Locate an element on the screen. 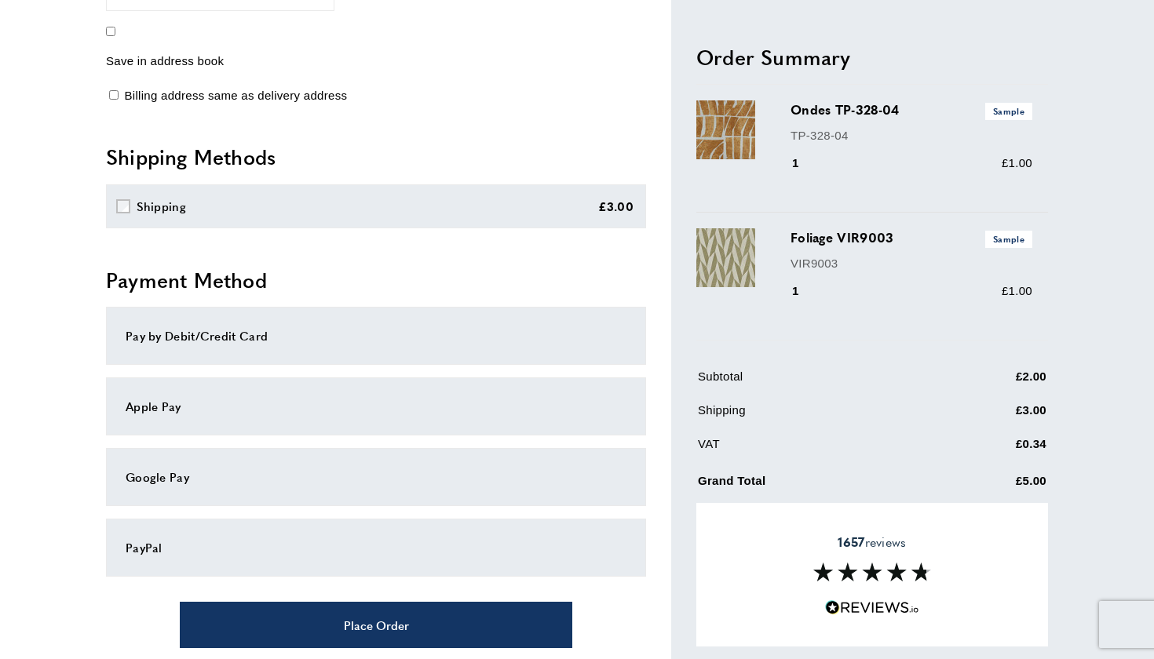 This screenshot has height=659, width=1154. p: VIR9003 is located at coordinates (911, 263).